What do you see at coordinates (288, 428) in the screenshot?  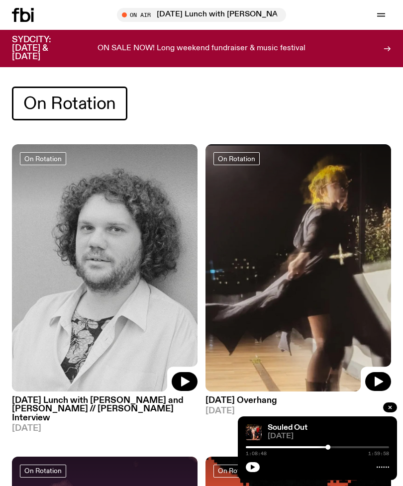 I see `a: Souled Out` at bounding box center [288, 428].